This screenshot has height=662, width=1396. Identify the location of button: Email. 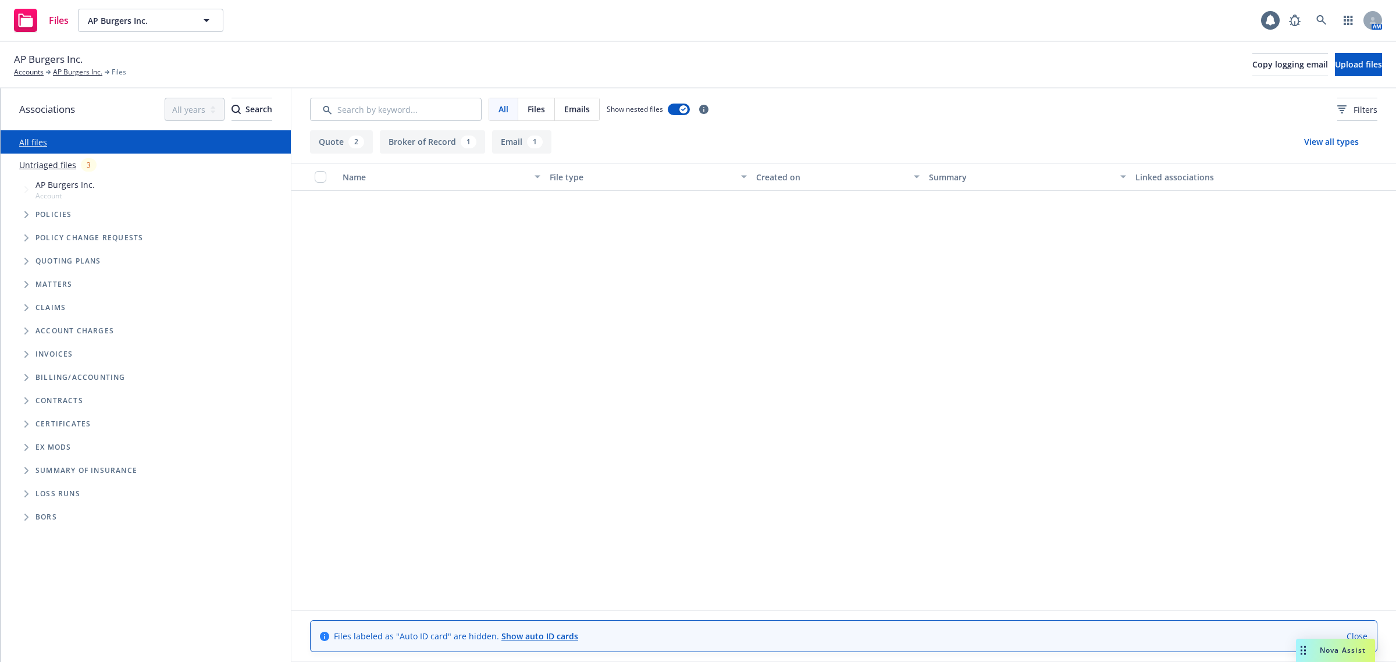
(522, 142).